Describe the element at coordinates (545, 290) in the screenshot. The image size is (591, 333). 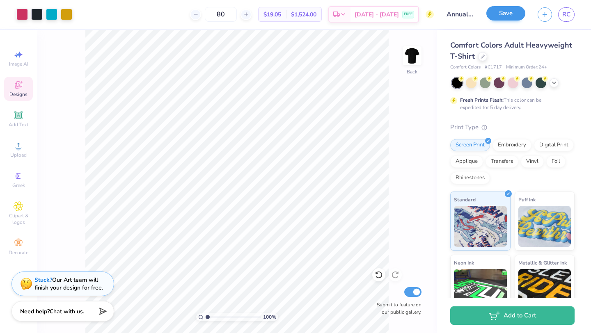
I see `img: Metallic & Glitter Ink` at that location.